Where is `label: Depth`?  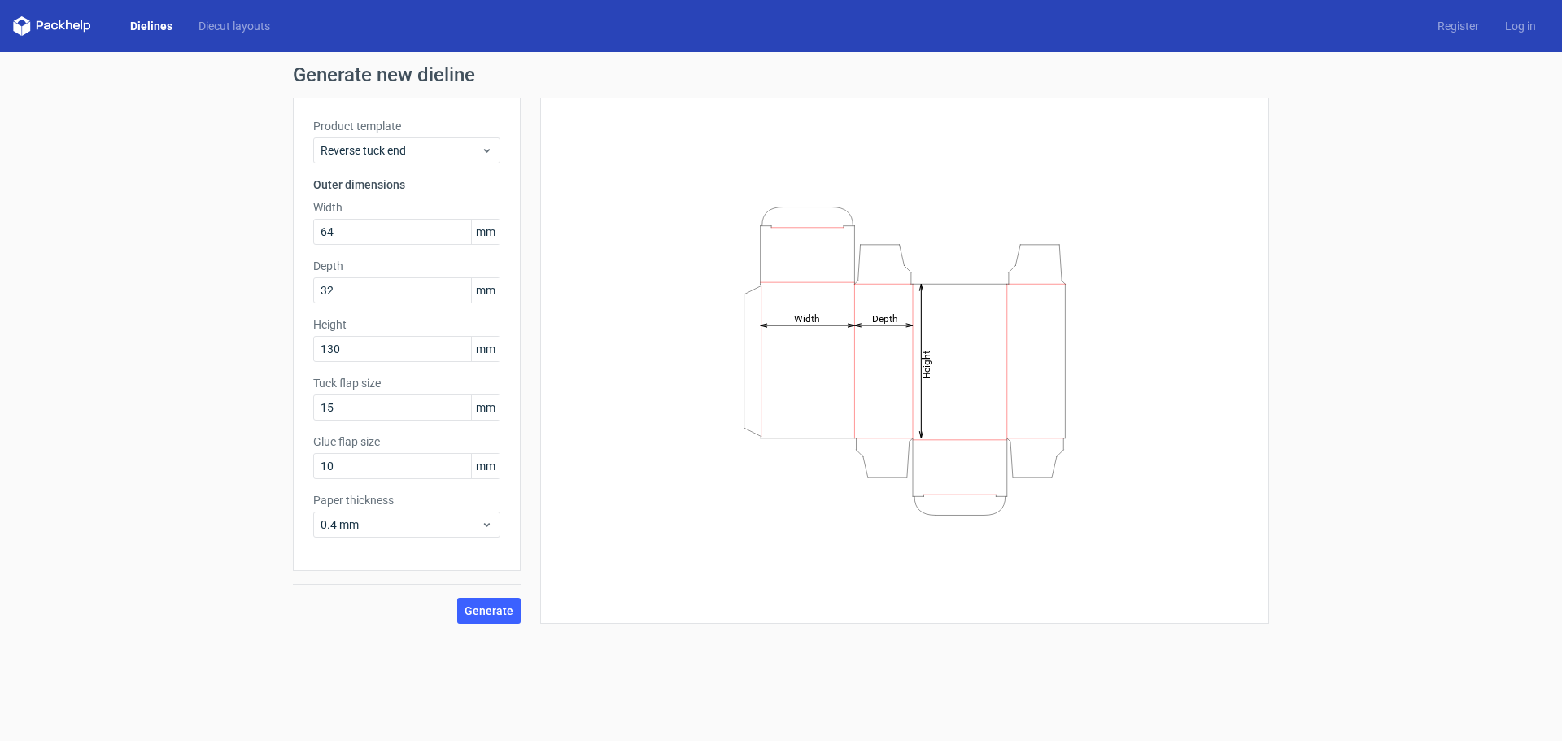 label: Depth is located at coordinates (407, 266).